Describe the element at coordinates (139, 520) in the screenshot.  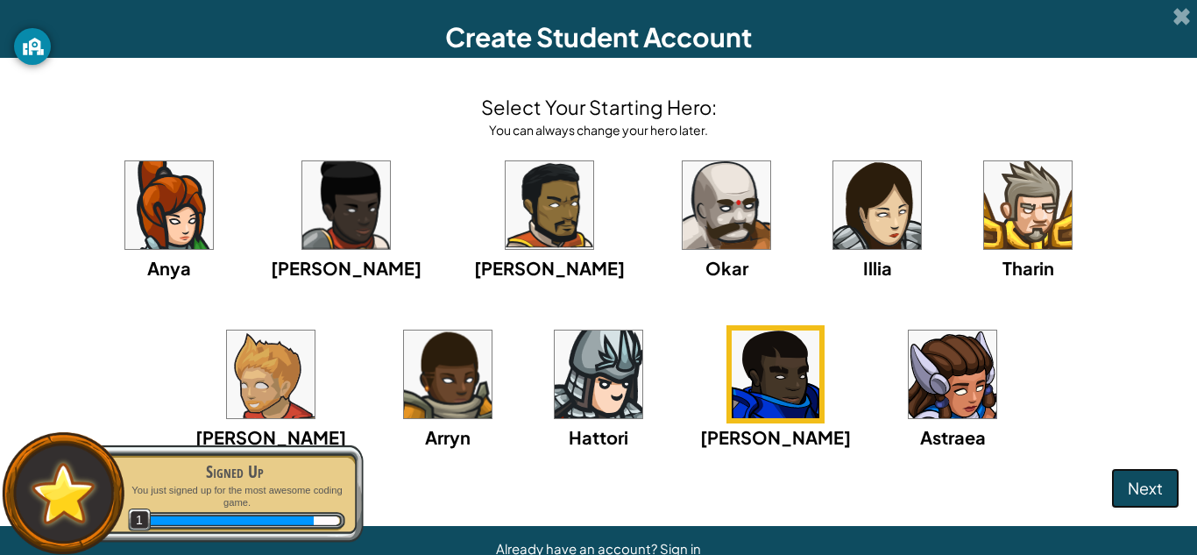
I see `span: 1` at that location.